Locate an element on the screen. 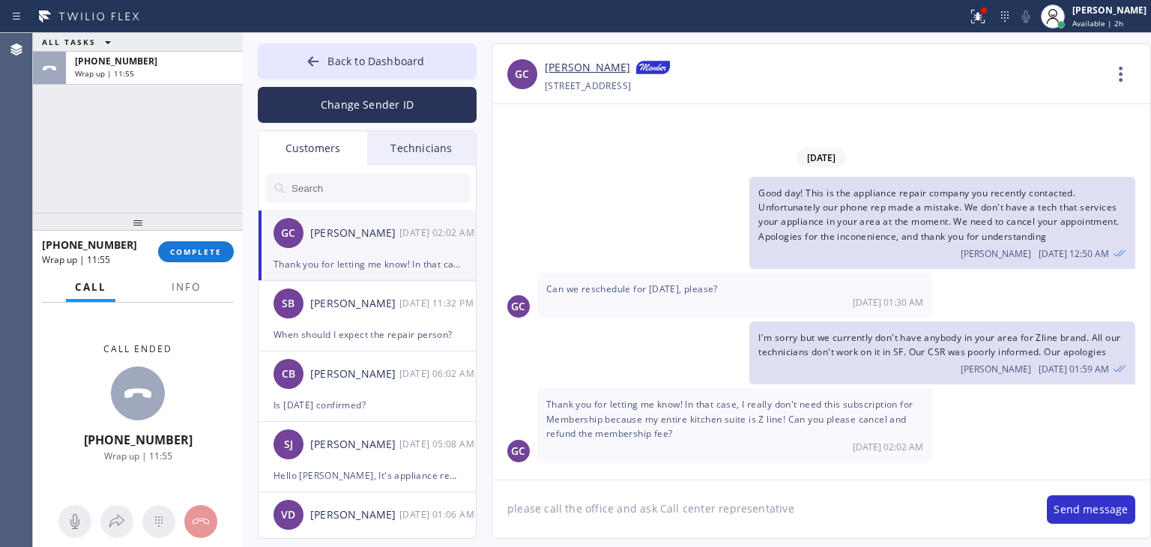  button: Info is located at coordinates (186, 287).